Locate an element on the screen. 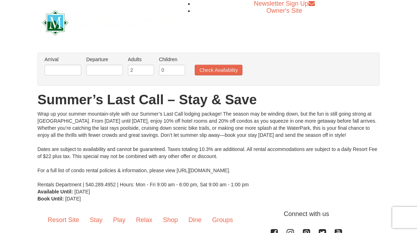 This screenshot has width=417, height=233. div: Wrap up your summer mountain-style with our Summer’s Last Call lodging package! The season may be... is located at coordinates (208, 149).